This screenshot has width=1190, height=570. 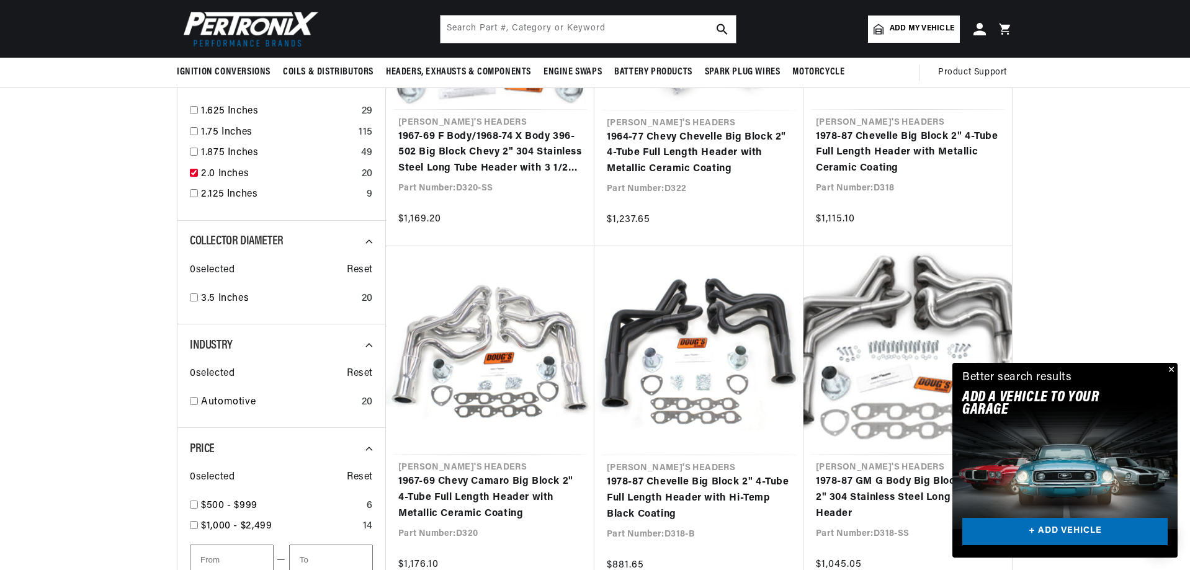 What do you see at coordinates (328, 72) in the screenshot?
I see `summary: Coils & Distributors` at bounding box center [328, 72].